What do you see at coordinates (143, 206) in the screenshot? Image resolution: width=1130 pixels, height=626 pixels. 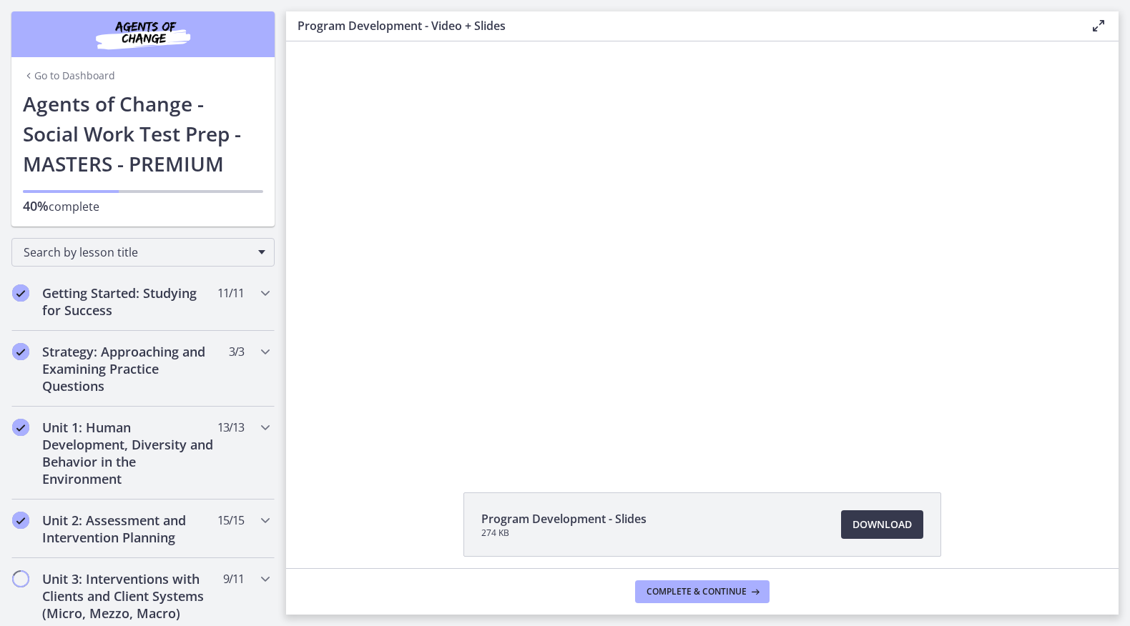 I see `p: complete` at bounding box center [143, 206].